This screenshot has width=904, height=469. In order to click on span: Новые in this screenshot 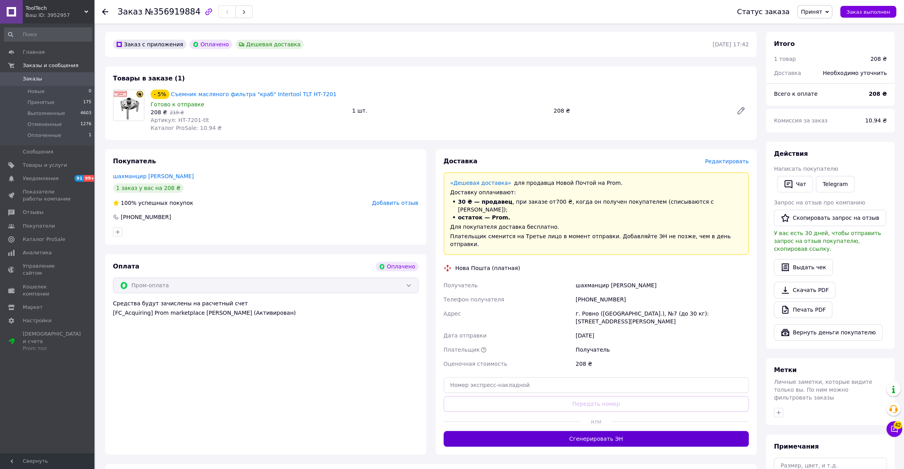, I will do `click(36, 91)`.